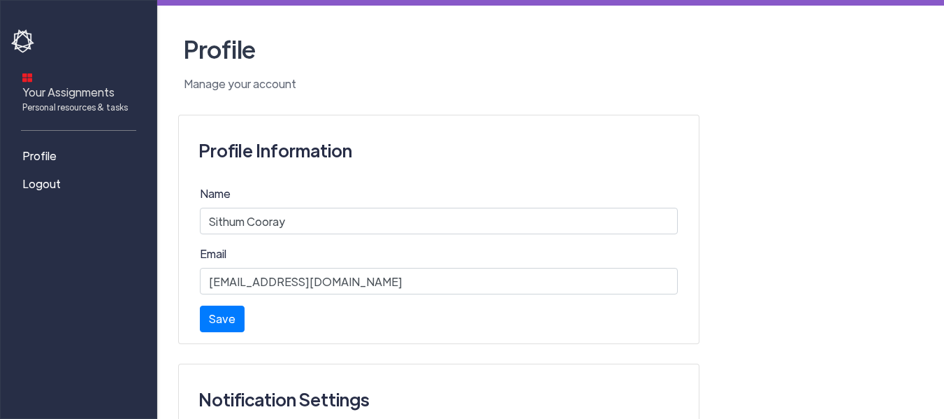  Describe the element at coordinates (81, 156) in the screenshot. I see `a: Profile` at that location.